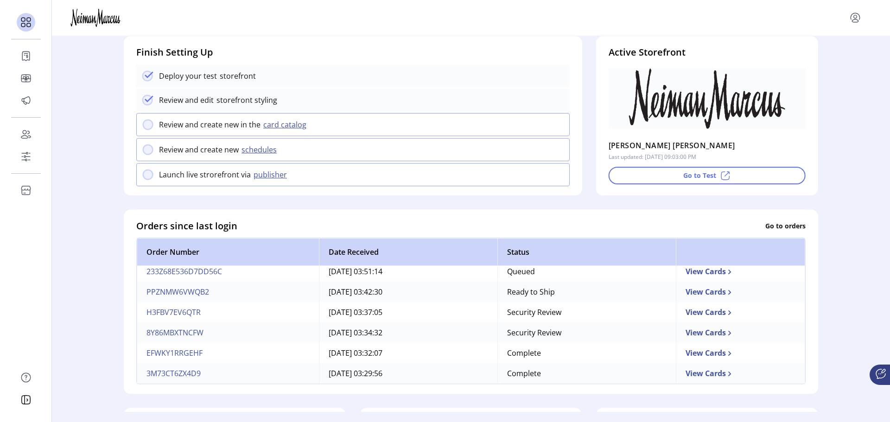  Describe the element at coordinates (587, 271) in the screenshot. I see `td: Queued` at that location.